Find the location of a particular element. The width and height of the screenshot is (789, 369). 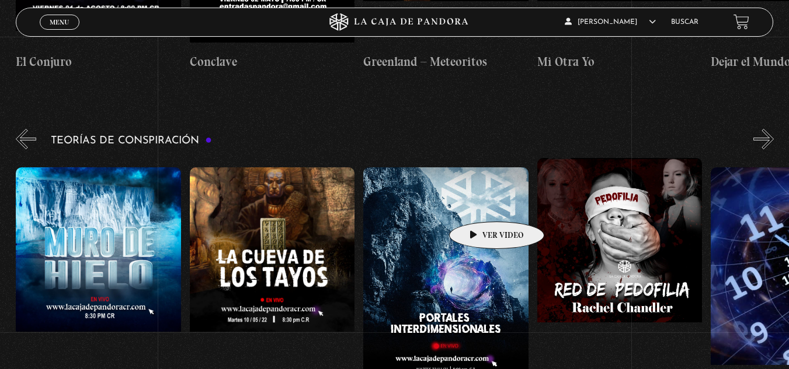

h4: Greenland – Meteoritos is located at coordinates (445, 62).